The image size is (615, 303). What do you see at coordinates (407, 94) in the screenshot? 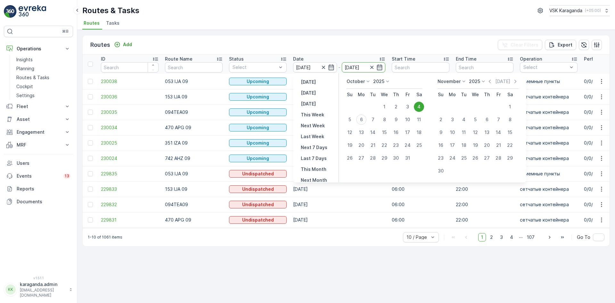
I see `th: Friday` at bounding box center [407, 94].